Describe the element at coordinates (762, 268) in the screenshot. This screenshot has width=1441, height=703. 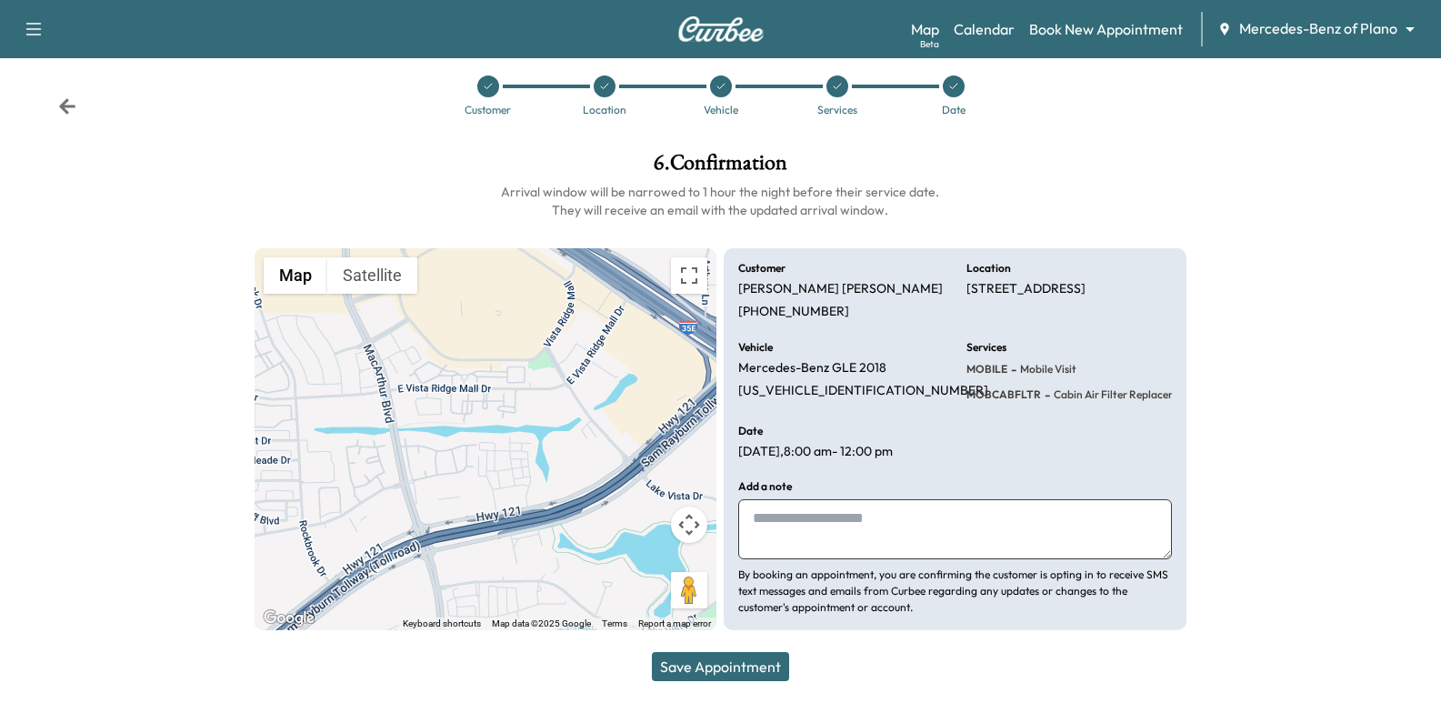
I see `h6: Customer` at that location.